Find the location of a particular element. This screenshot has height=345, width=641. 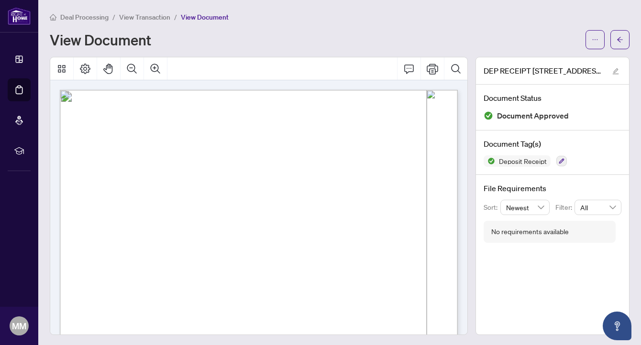

span: Document Approved is located at coordinates (533, 116).